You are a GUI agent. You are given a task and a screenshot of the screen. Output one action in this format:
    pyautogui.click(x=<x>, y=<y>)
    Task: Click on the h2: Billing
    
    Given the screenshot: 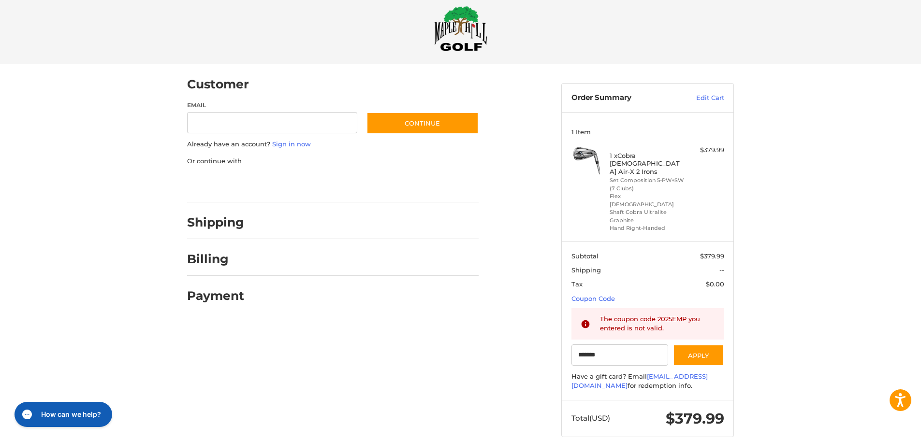 What is the action you would take?
    pyautogui.click(x=215, y=259)
    